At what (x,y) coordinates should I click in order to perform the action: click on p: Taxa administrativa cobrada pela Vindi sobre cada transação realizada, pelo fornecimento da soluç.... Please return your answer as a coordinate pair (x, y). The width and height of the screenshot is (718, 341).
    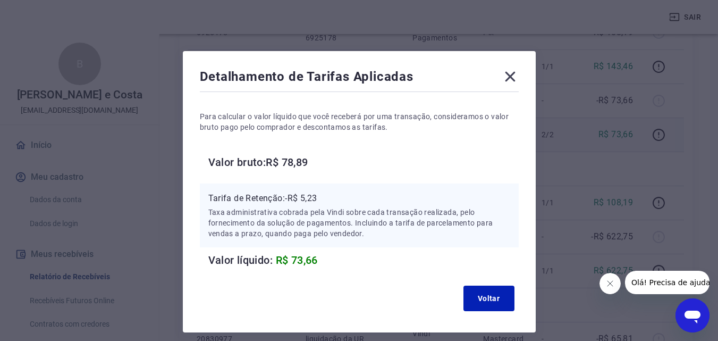
    Looking at the image, I should click on (359, 223).